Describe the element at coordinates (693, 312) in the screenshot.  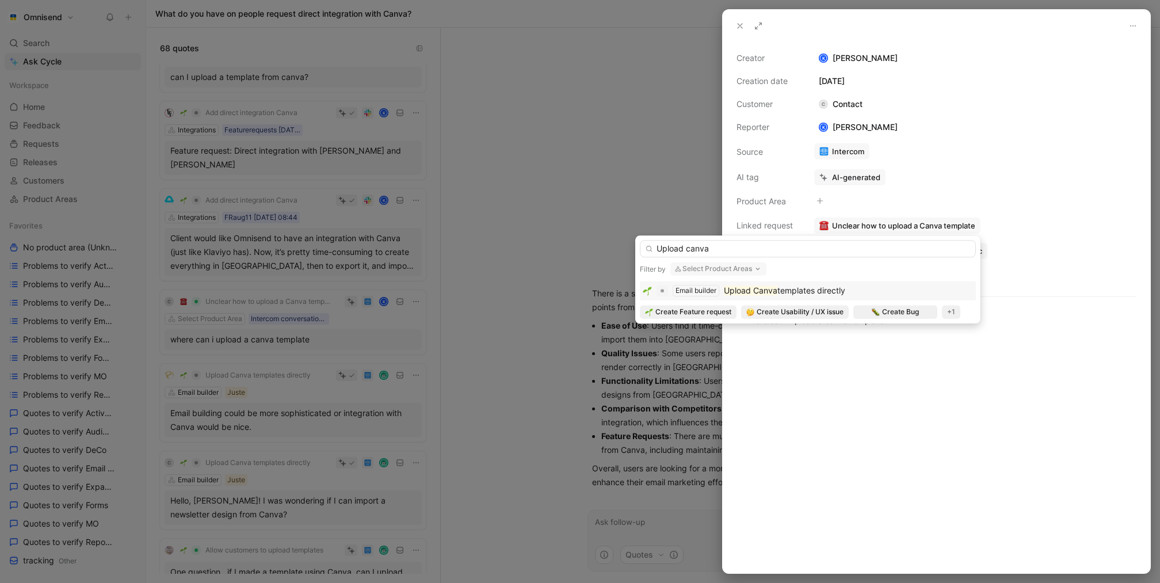
I see `span: Create Feature request` at that location.